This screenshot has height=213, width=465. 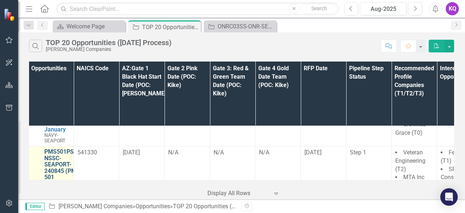 What do you see at coordinates (449, 197) in the screenshot?
I see `div: Open Intercom Messenger` at bounding box center [449, 197].